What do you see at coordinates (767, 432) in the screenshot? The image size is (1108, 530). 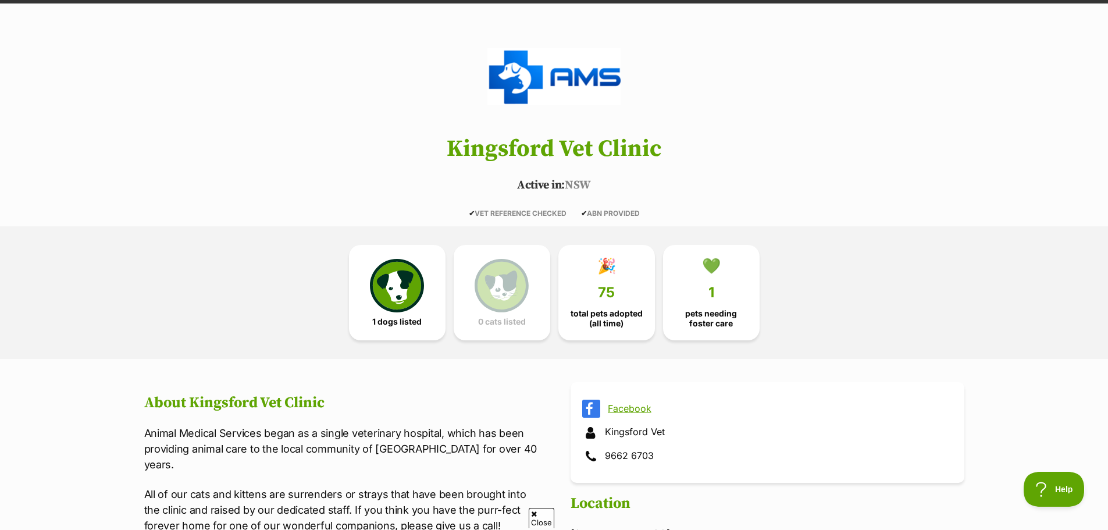 I see `div: Kingsford Vet` at bounding box center [767, 432].